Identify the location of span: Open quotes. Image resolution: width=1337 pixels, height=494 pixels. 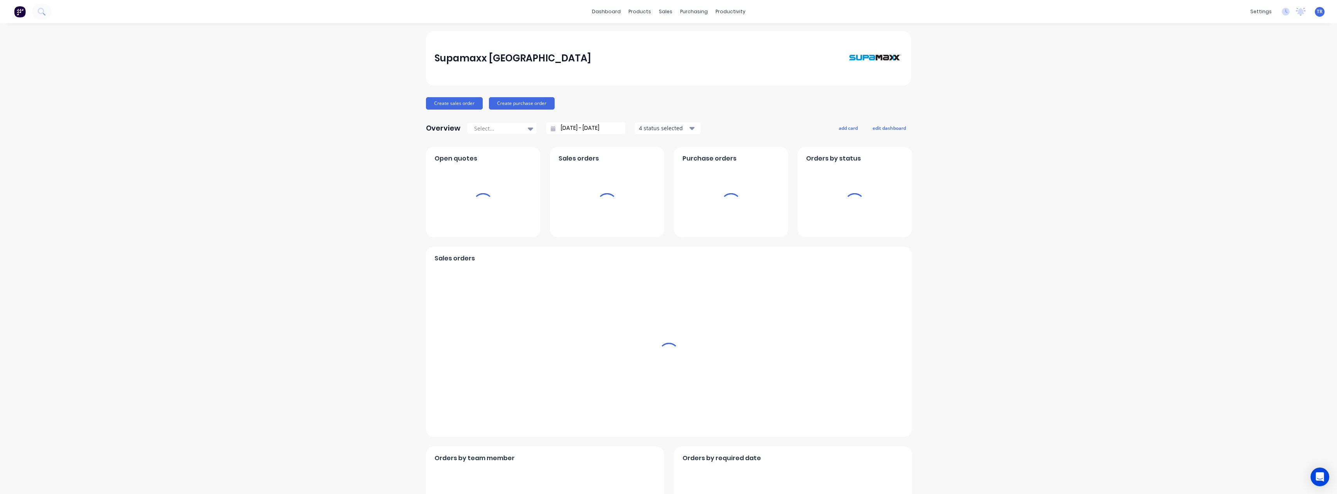
(456, 159).